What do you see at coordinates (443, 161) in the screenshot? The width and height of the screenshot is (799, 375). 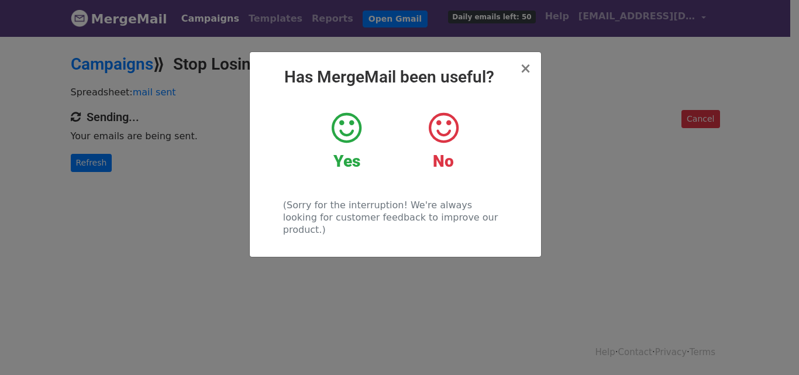 I see `strong: No` at bounding box center [443, 161].